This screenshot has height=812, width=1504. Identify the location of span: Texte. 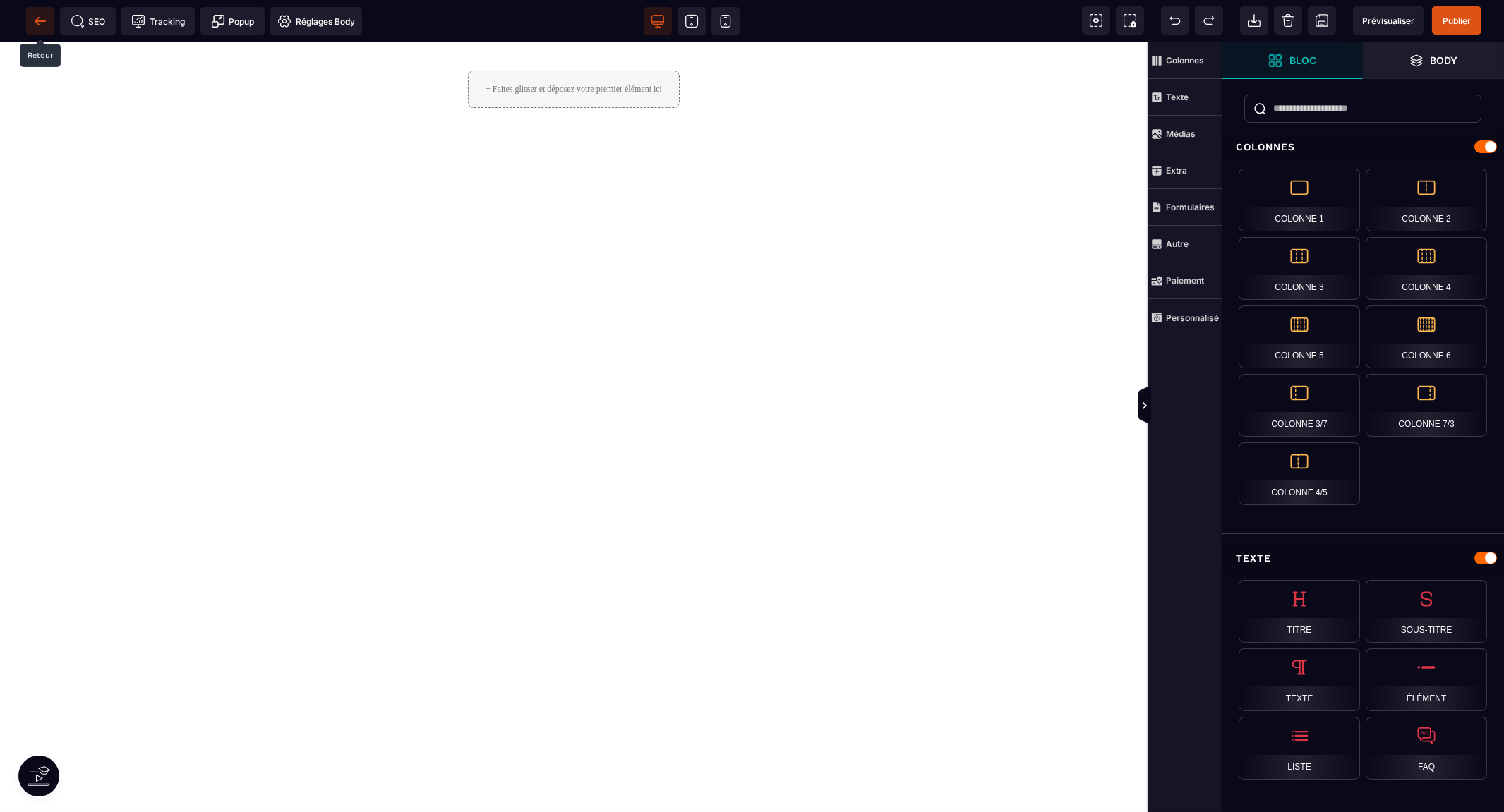
(1184, 98).